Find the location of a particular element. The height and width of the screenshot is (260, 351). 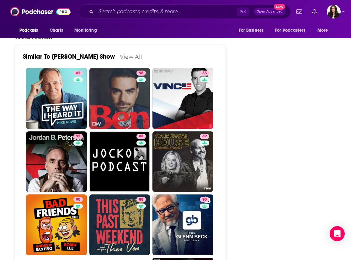

div: Open Intercom Messenger is located at coordinates (337, 234).